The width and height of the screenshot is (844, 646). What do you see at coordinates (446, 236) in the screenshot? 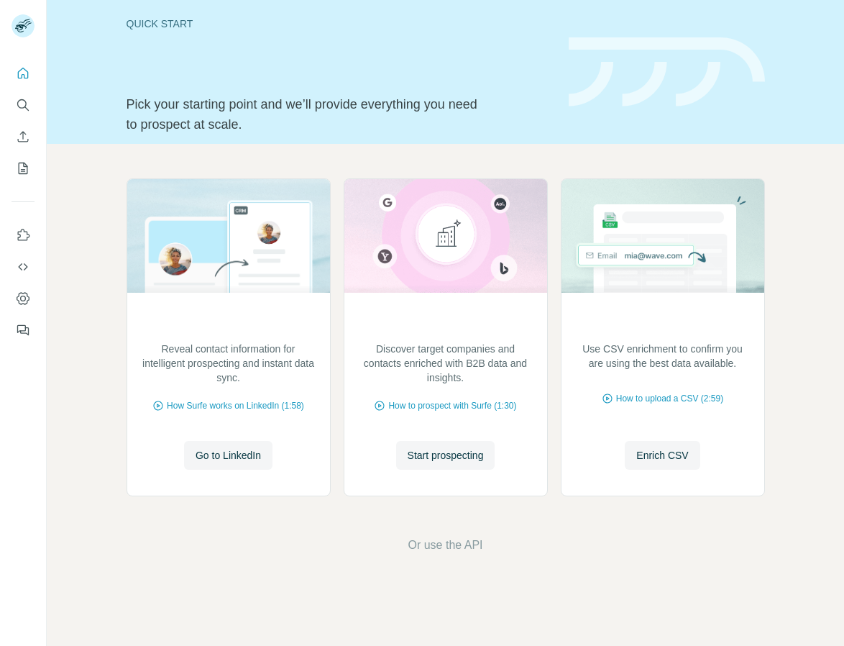
I see `img: Identify target accounts` at bounding box center [446, 236].